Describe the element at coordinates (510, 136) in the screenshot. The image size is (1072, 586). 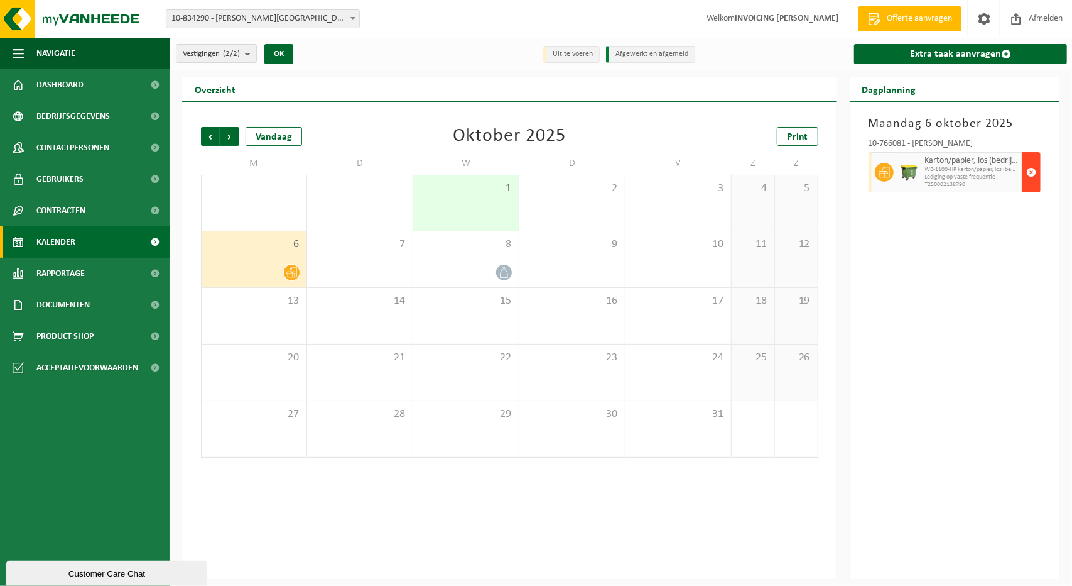
I see `div: Oktober 2025` at that location.